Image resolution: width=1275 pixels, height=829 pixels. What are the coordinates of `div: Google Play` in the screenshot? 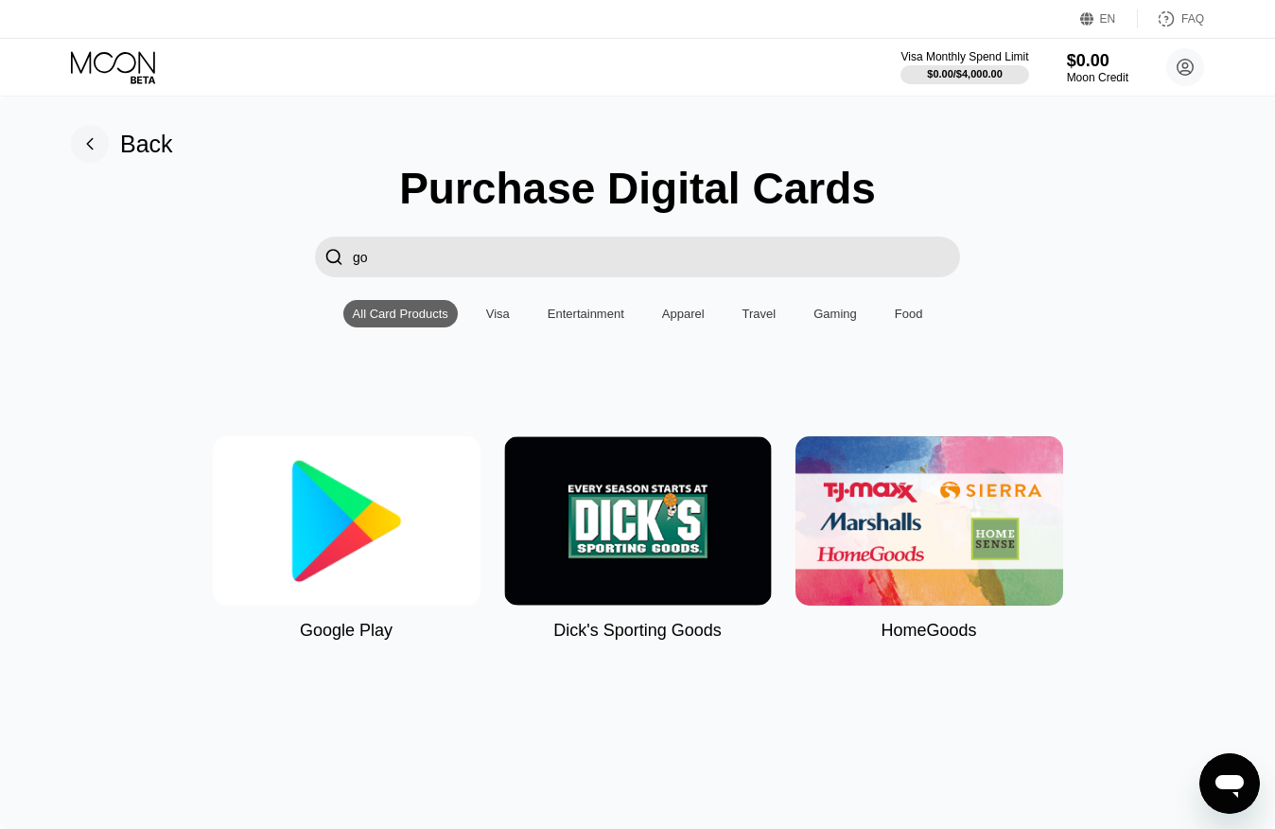 It's located at (346, 630).